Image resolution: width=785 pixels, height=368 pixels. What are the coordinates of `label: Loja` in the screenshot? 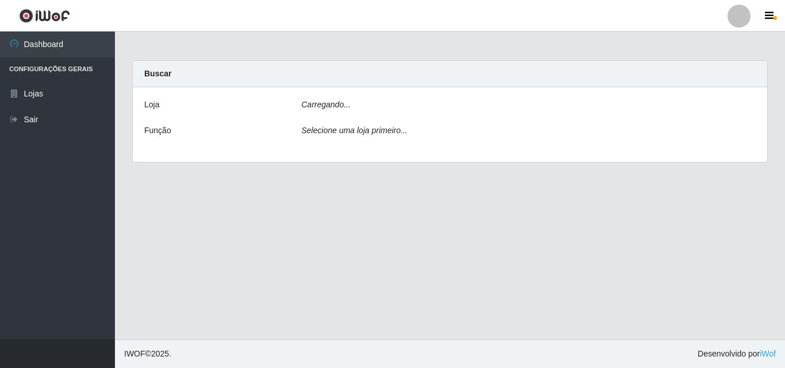 It's located at (152, 105).